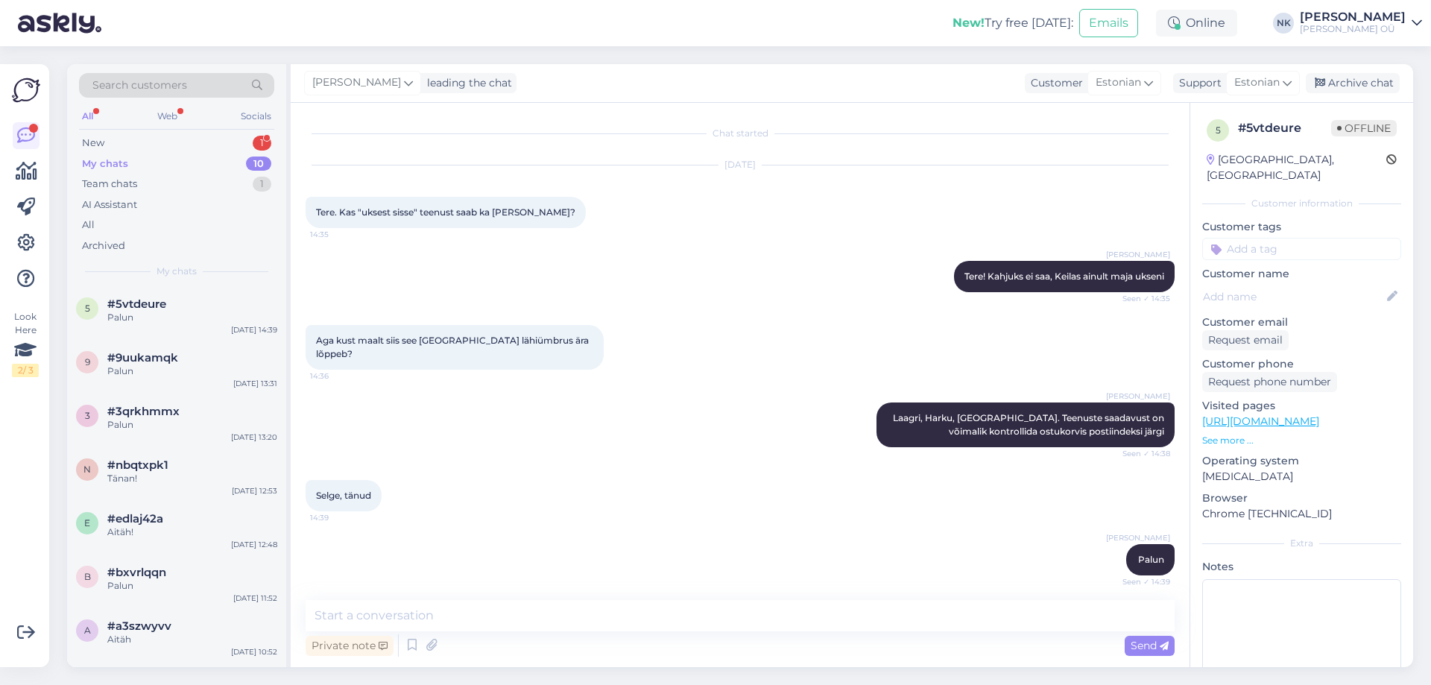 Image resolution: width=1431 pixels, height=685 pixels. I want to click on span: #5vtdeure, so click(136, 304).